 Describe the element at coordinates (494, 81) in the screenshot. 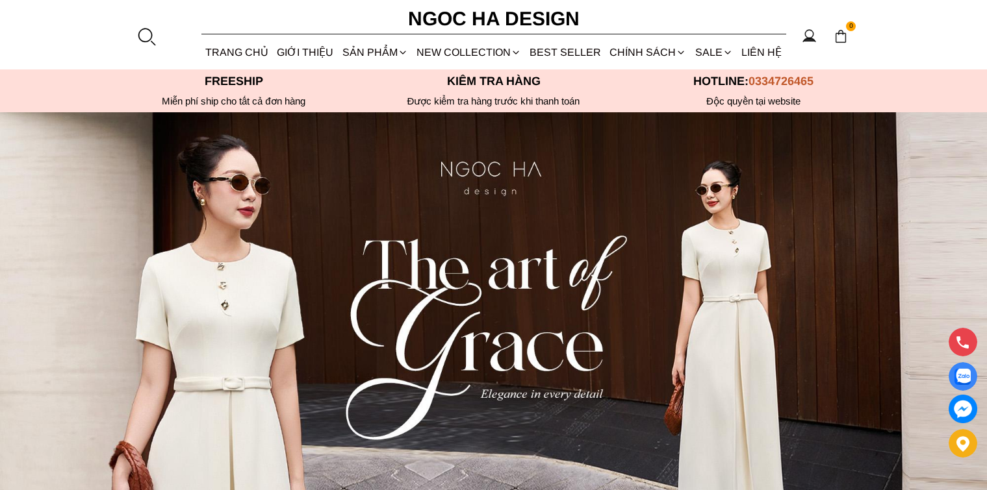

I see `font: Kiểm tra hàng` at that location.